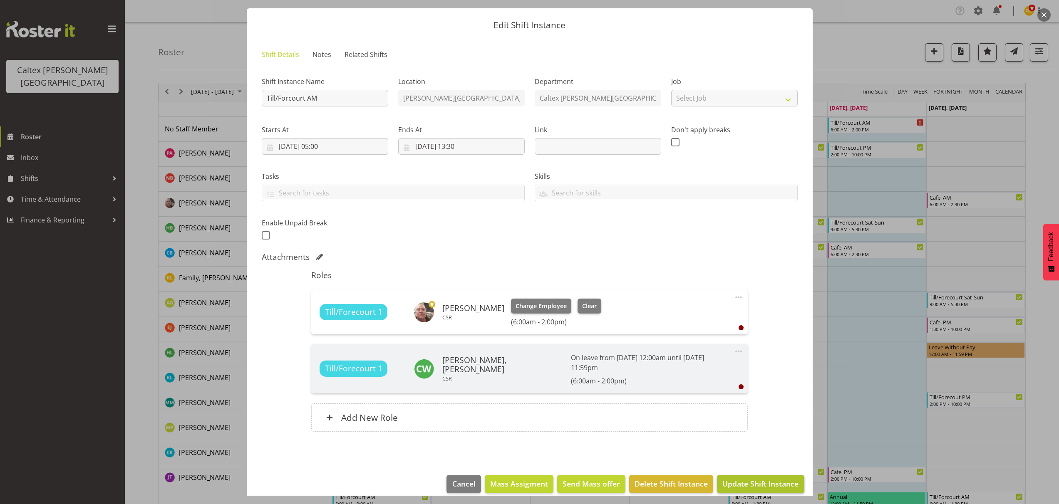 This screenshot has height=504, width=1059. I want to click on label: Job, so click(734, 82).